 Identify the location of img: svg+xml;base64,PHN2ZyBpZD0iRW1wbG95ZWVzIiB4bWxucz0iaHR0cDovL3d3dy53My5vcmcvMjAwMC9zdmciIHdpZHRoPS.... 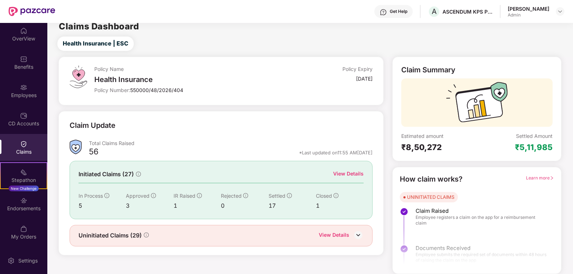
(24, 88).